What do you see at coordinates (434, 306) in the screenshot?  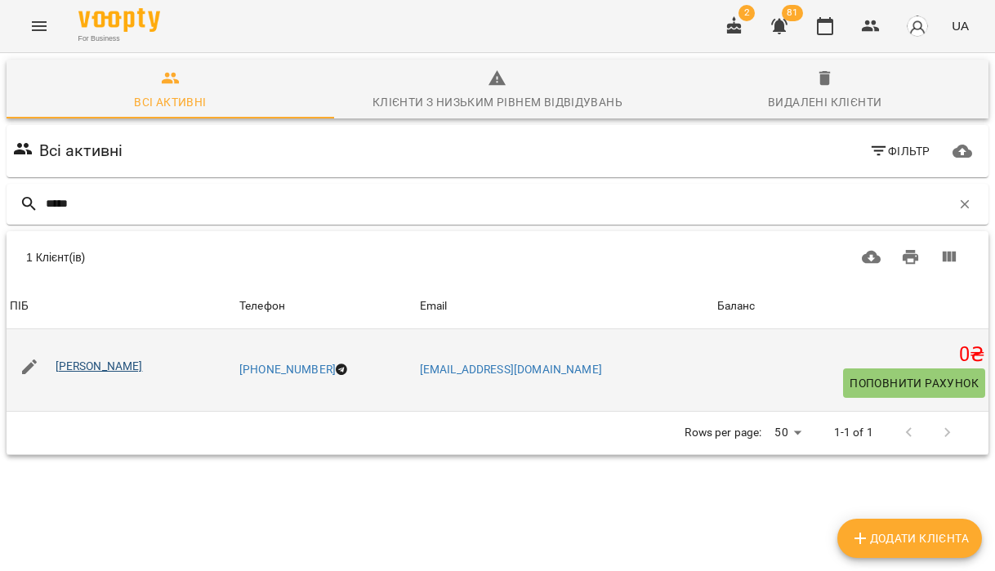 I see `div: Email` at bounding box center [434, 306].